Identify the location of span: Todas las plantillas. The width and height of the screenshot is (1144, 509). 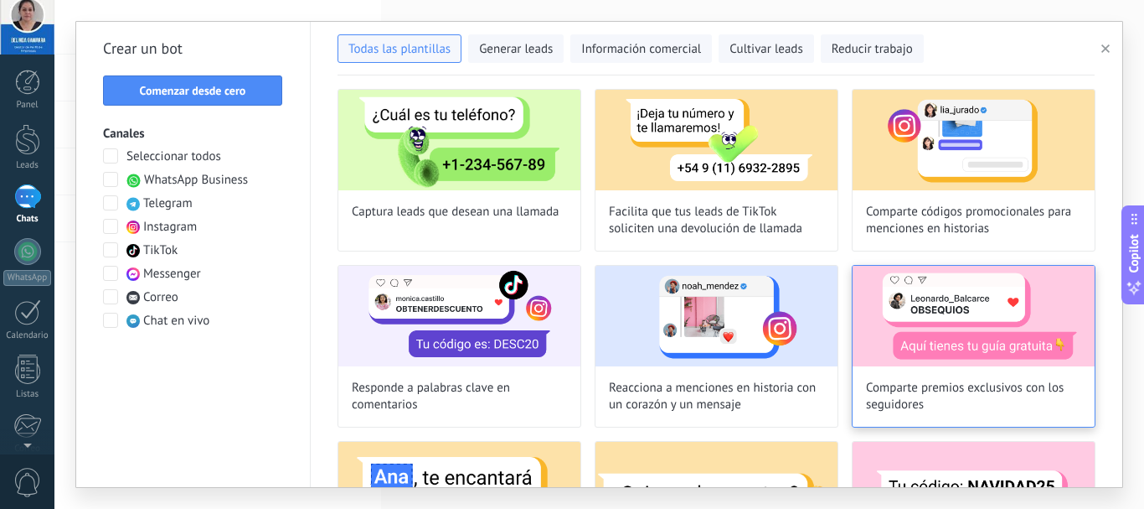
(400, 49).